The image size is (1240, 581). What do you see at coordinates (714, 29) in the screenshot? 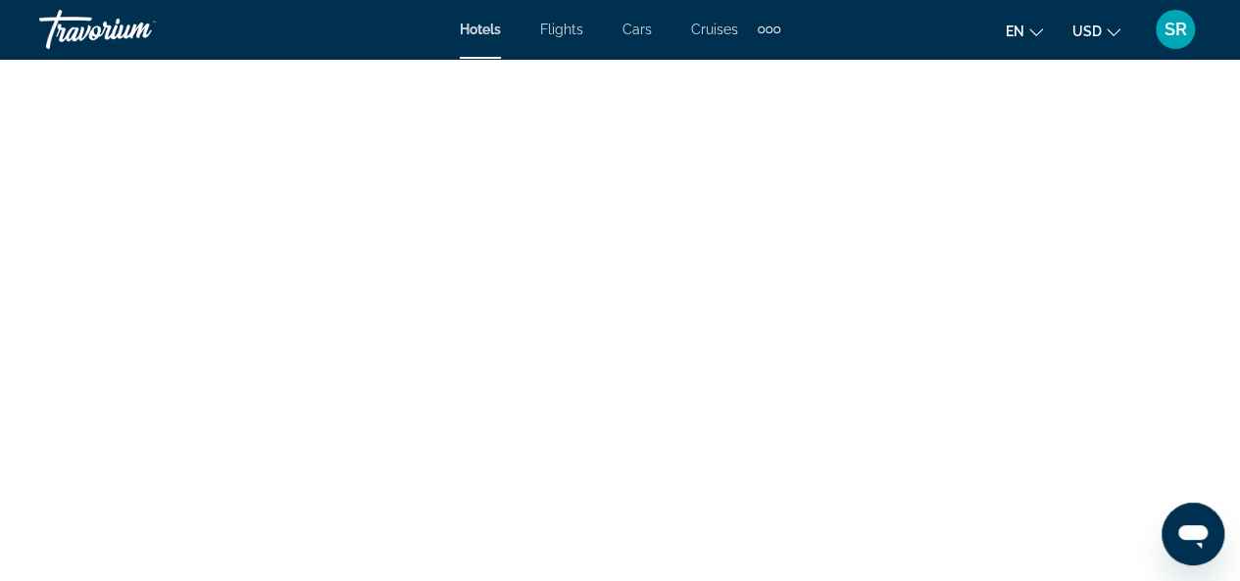
I see `span: Cruises` at bounding box center [714, 29].